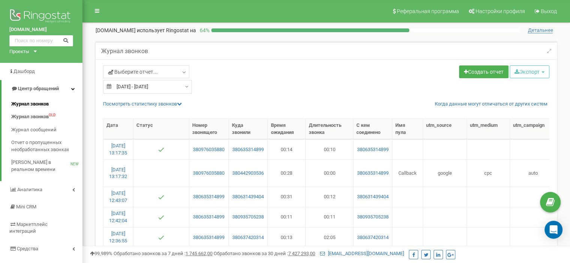 The height and width of the screenshot is (263, 570). What do you see at coordinates (45, 146) in the screenshot?
I see `span: Отчет о пропущенных необработанных звонках` at bounding box center [45, 146].